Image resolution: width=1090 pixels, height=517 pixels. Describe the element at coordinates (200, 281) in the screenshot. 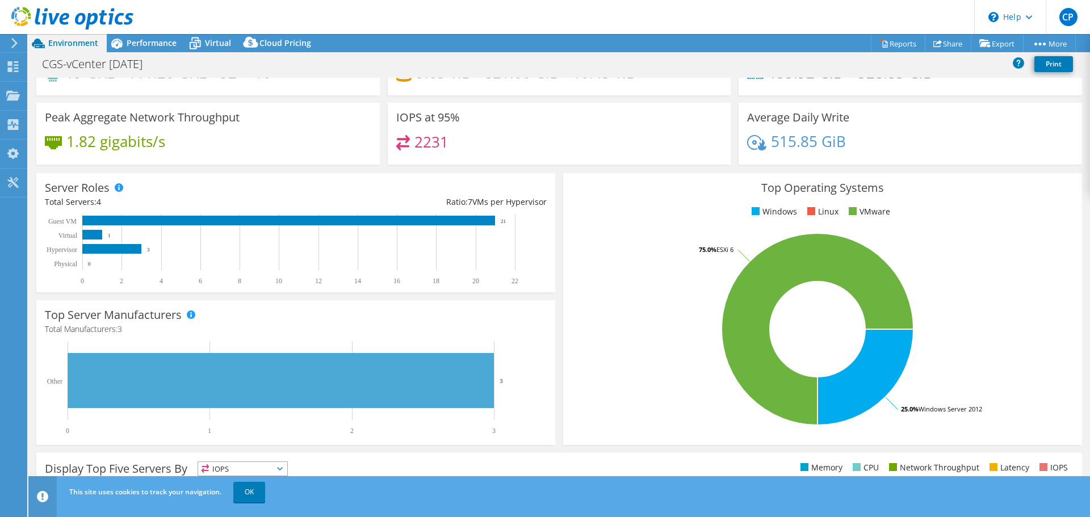

I see `text: 6` at that location.